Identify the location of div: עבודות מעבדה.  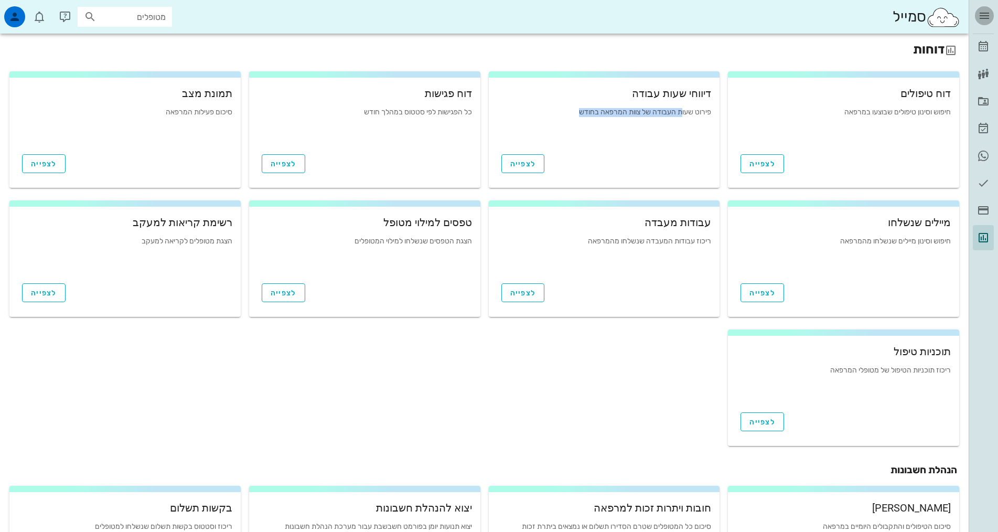
(604, 222).